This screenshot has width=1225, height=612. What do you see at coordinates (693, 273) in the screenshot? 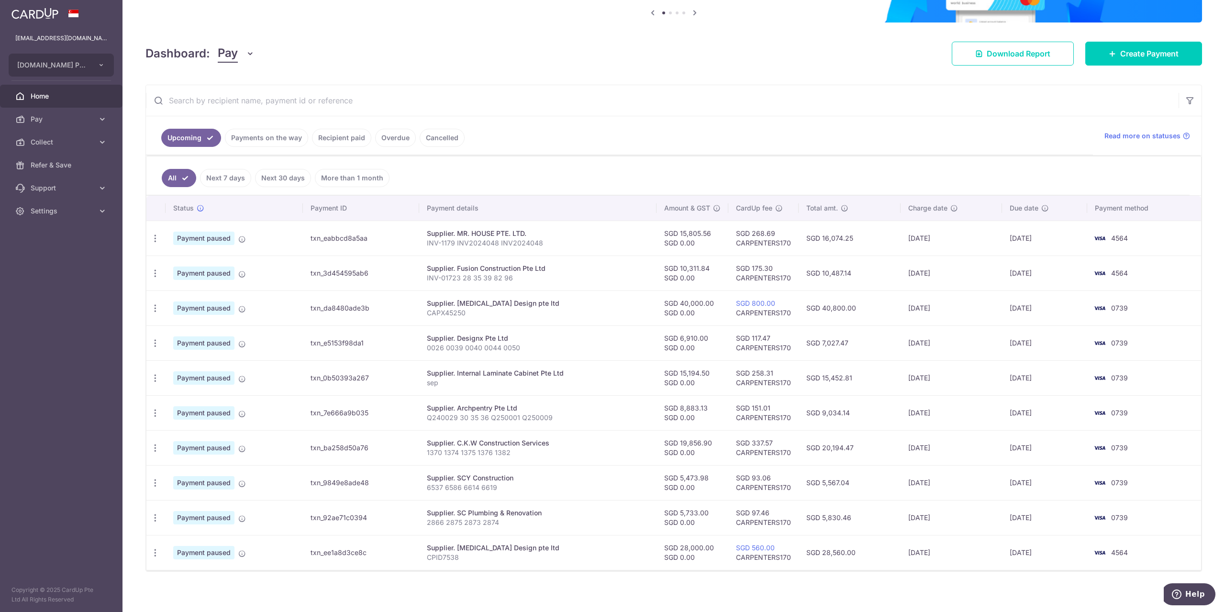
I see `td: SGD 10,311.84 SGD 0.00` at bounding box center [693, 273].